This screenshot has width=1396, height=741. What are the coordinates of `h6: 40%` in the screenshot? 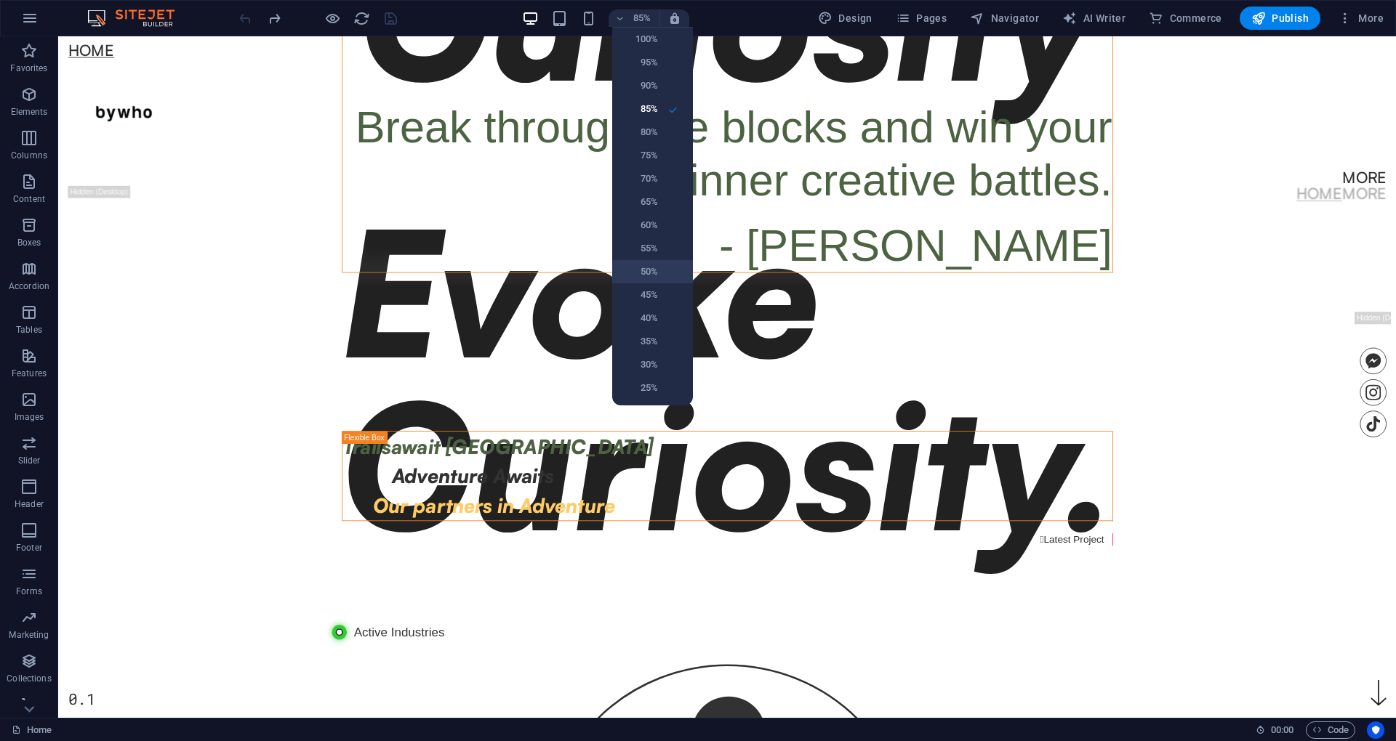 It's located at (639, 318).